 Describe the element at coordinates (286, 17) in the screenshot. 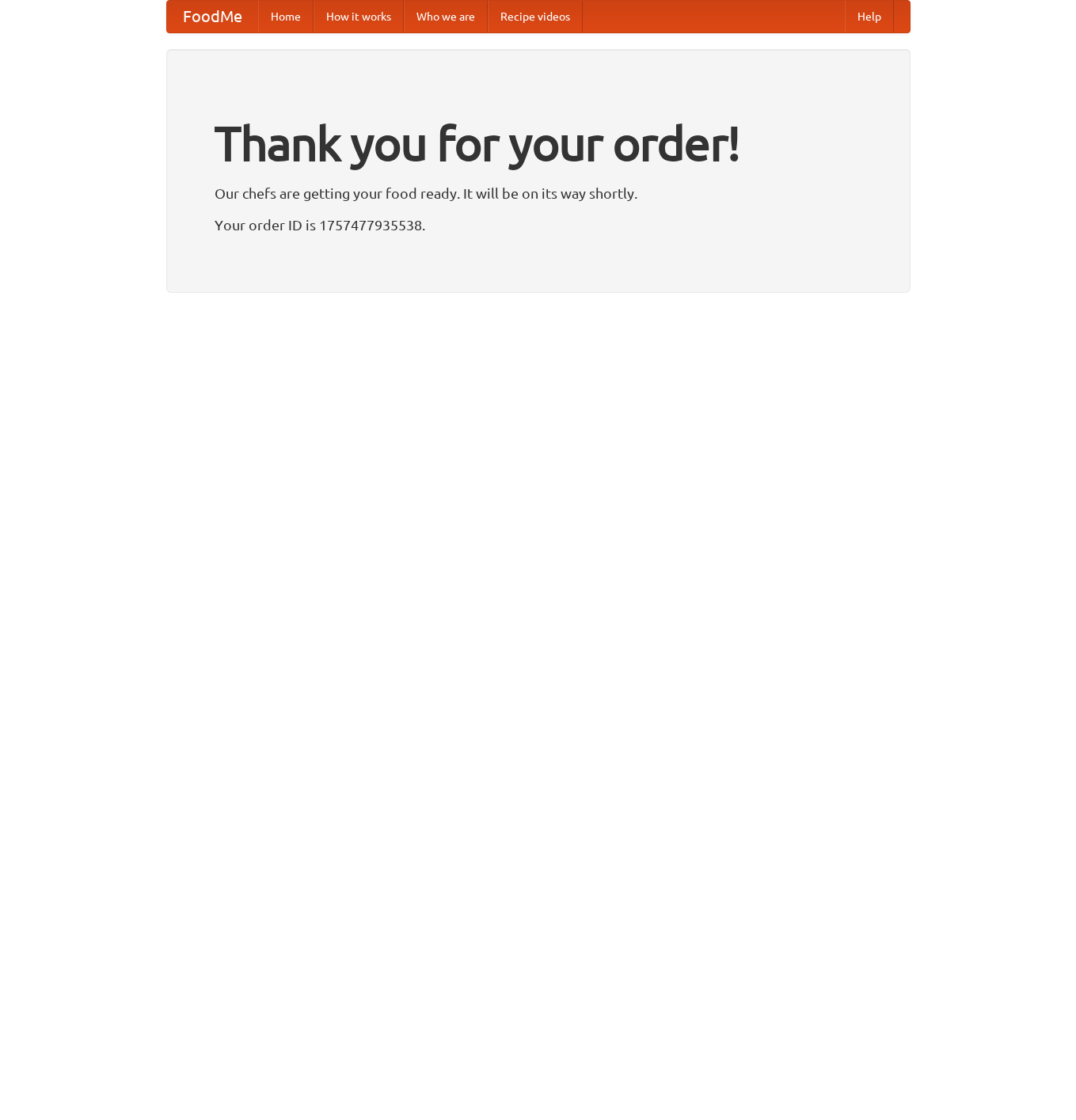

I see `a: Home` at that location.